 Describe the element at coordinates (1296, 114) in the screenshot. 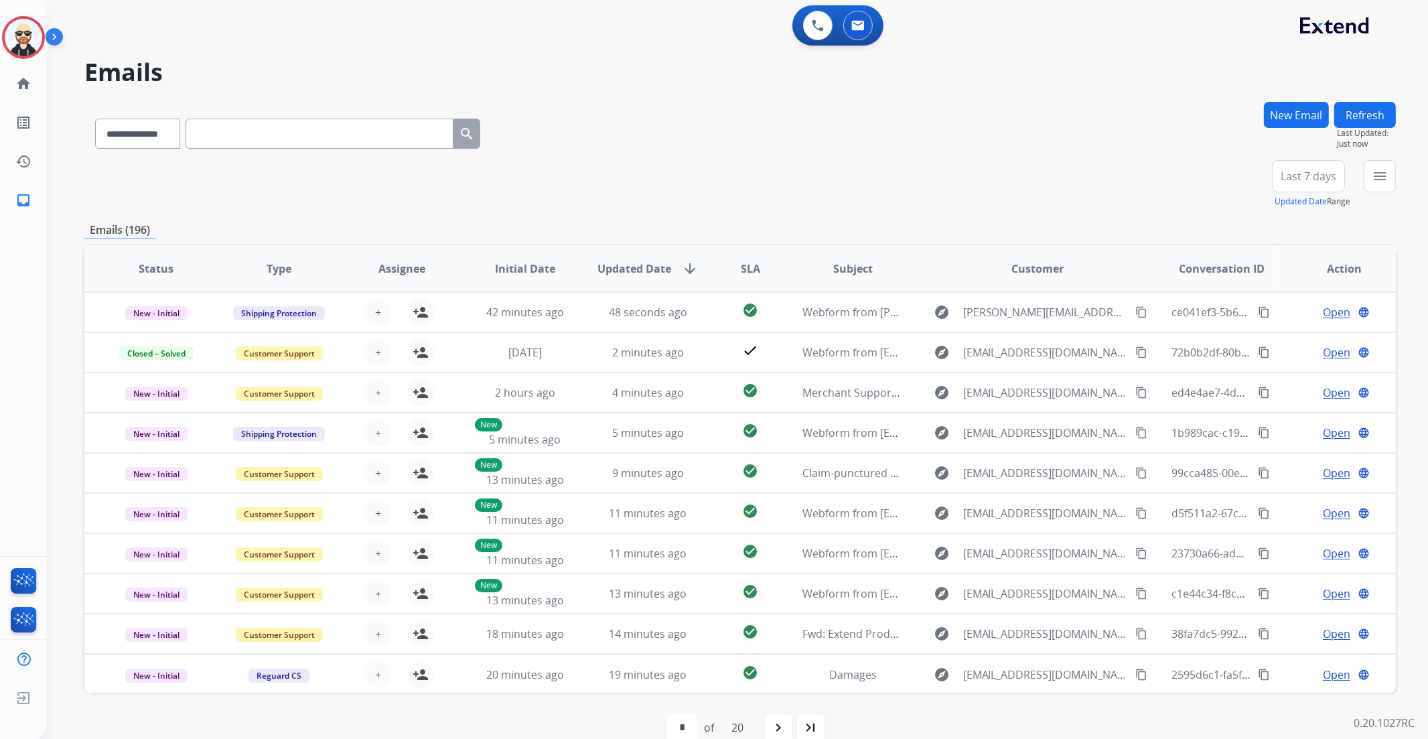

I see `button: New Email` at that location.